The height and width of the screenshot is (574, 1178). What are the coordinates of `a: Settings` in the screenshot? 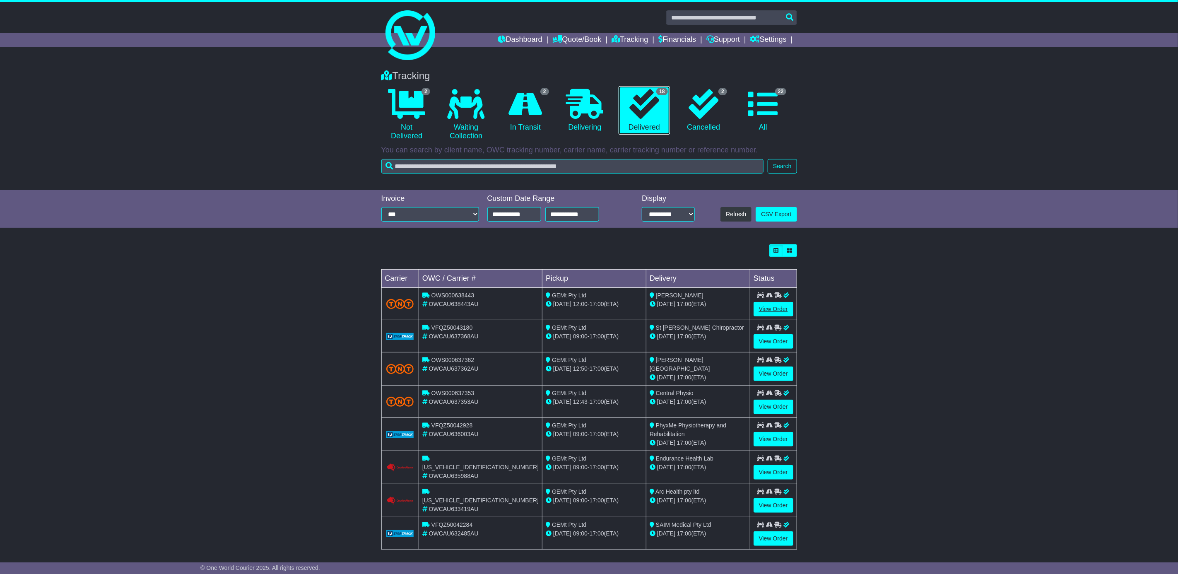 It's located at (769, 40).